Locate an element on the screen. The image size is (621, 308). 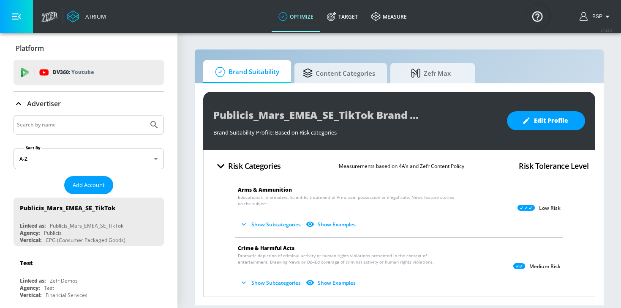
div: Platform is located at coordinates (89, 48).